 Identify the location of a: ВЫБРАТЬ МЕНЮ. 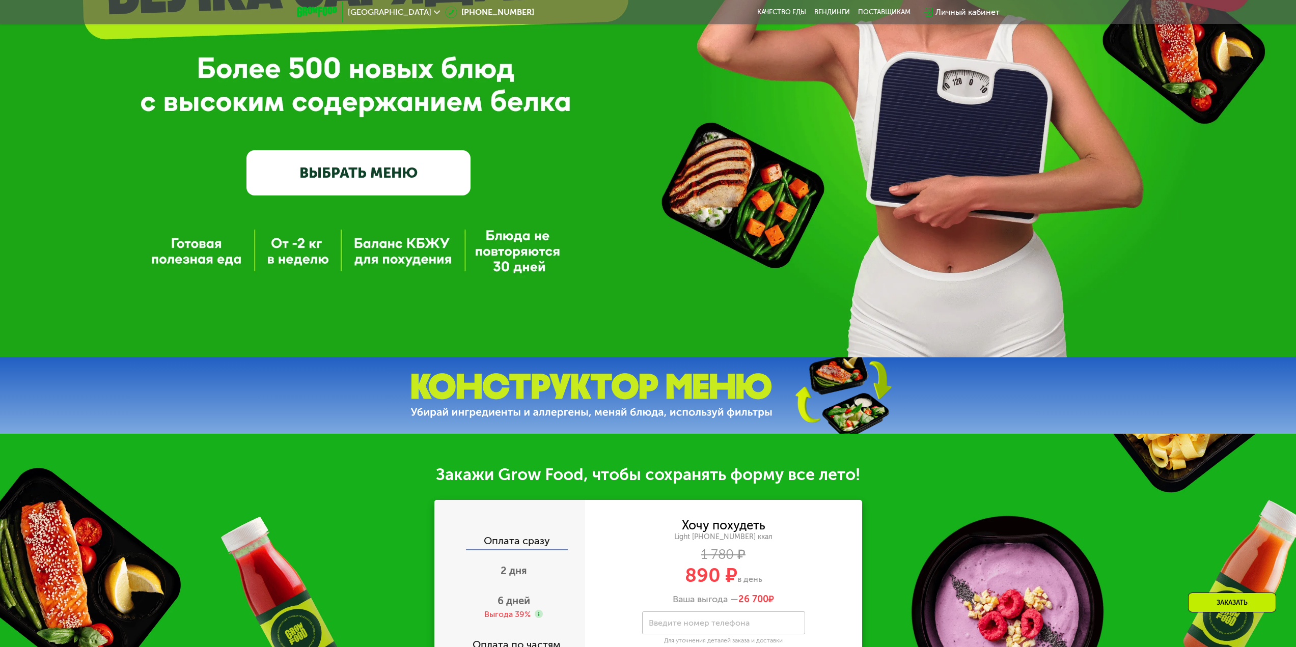
(359, 173).